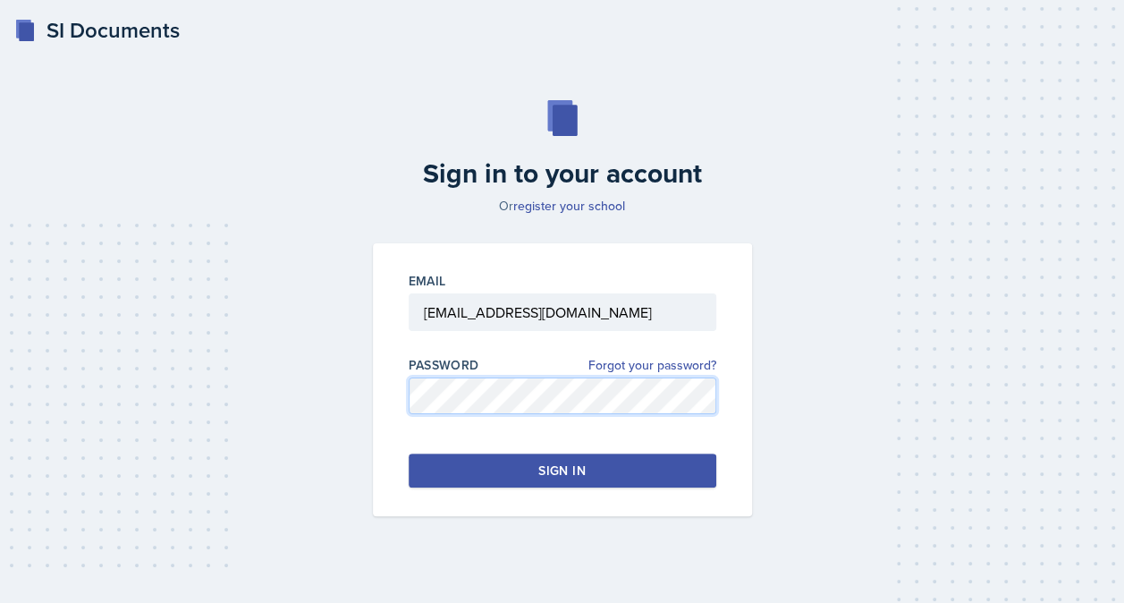  Describe the element at coordinates (562, 173) in the screenshot. I see `h2: Sign in to your account` at that location.